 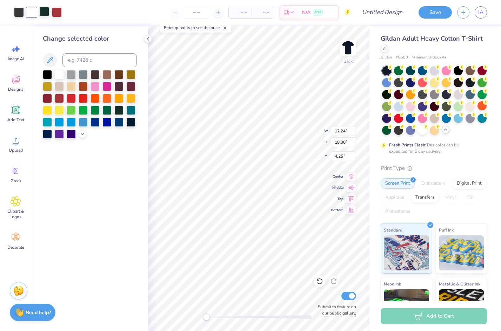 I want to click on input: e.g. 7428 c, so click(x=100, y=60).